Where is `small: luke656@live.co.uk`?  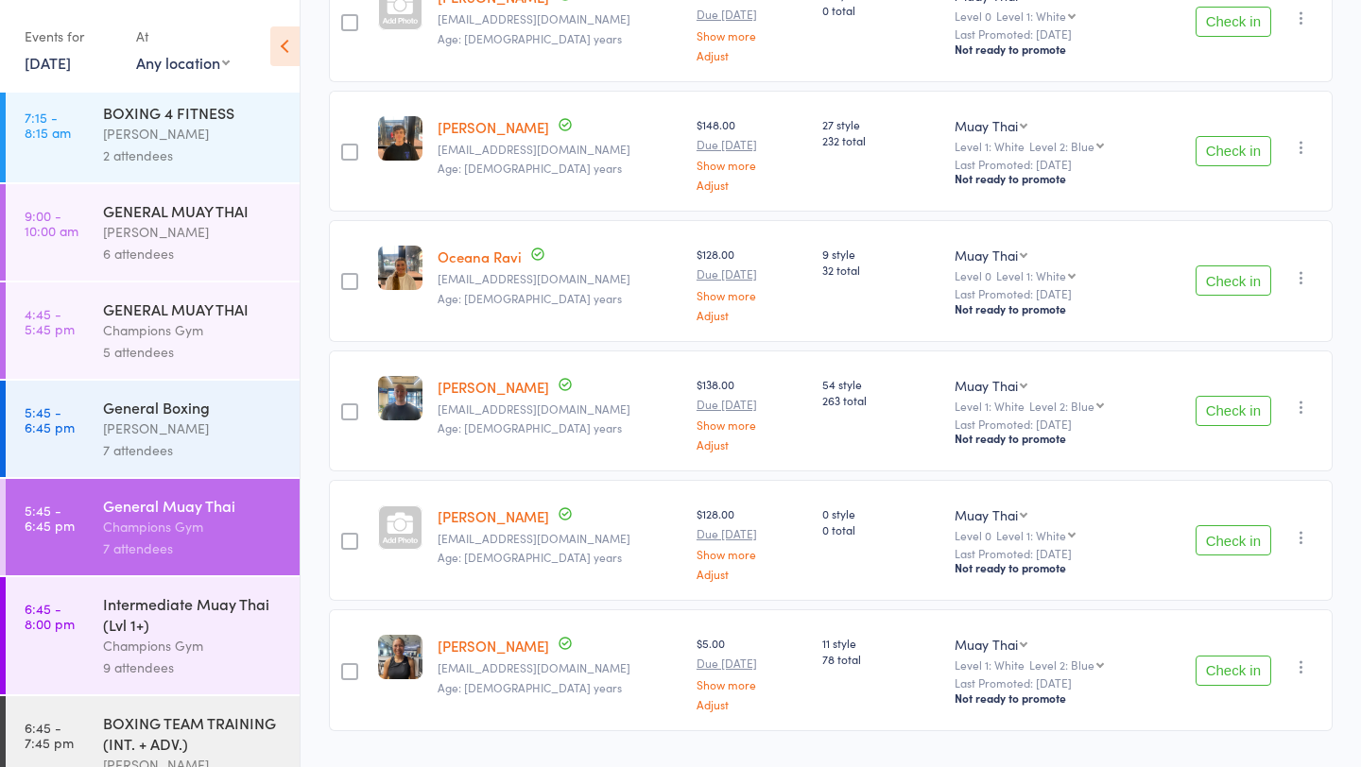 small: luke656@live.co.uk is located at coordinates (559, 409).